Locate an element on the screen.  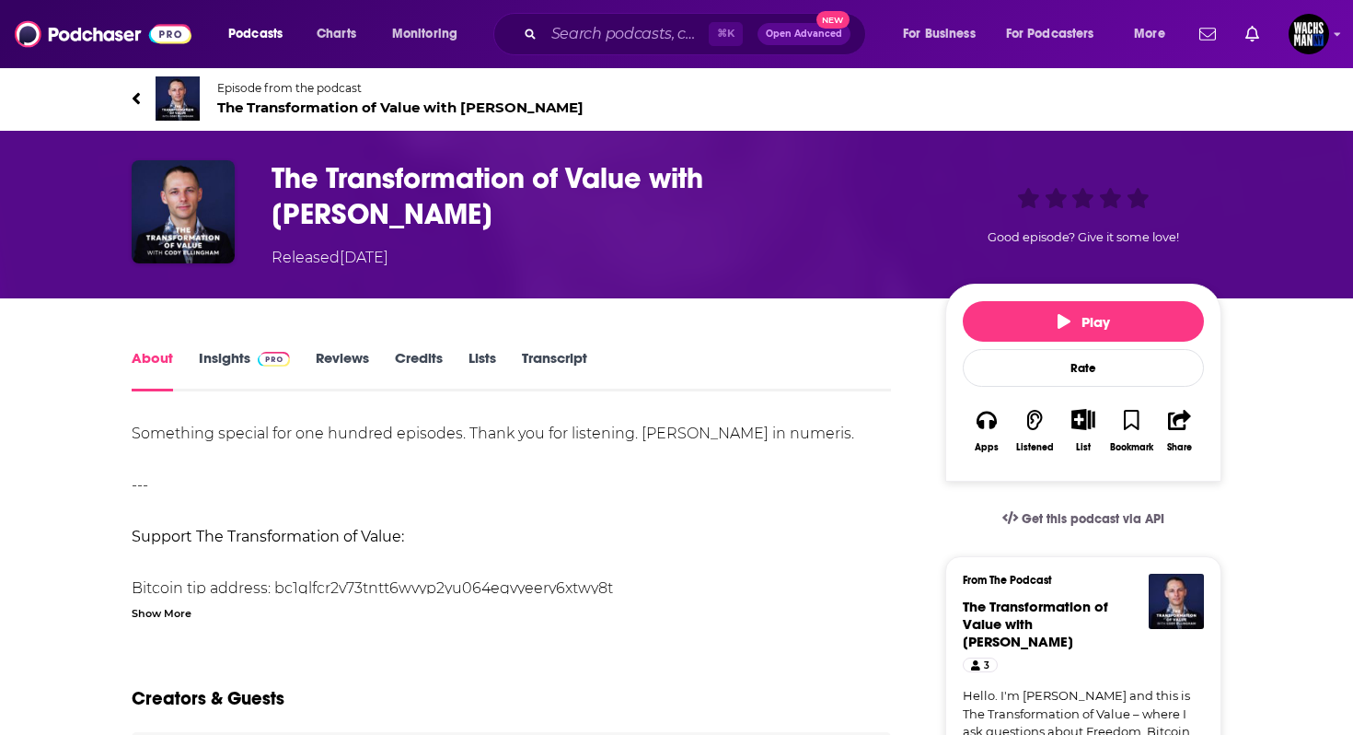
span: New is located at coordinates (833, 19).